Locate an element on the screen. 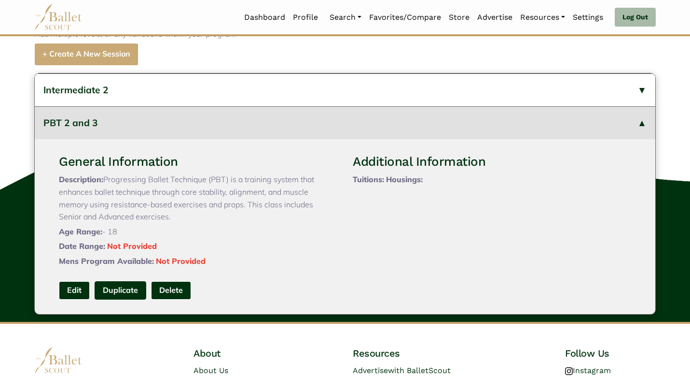 The height and width of the screenshot is (376, 690). span: Tuitions: is located at coordinates (368, 179).